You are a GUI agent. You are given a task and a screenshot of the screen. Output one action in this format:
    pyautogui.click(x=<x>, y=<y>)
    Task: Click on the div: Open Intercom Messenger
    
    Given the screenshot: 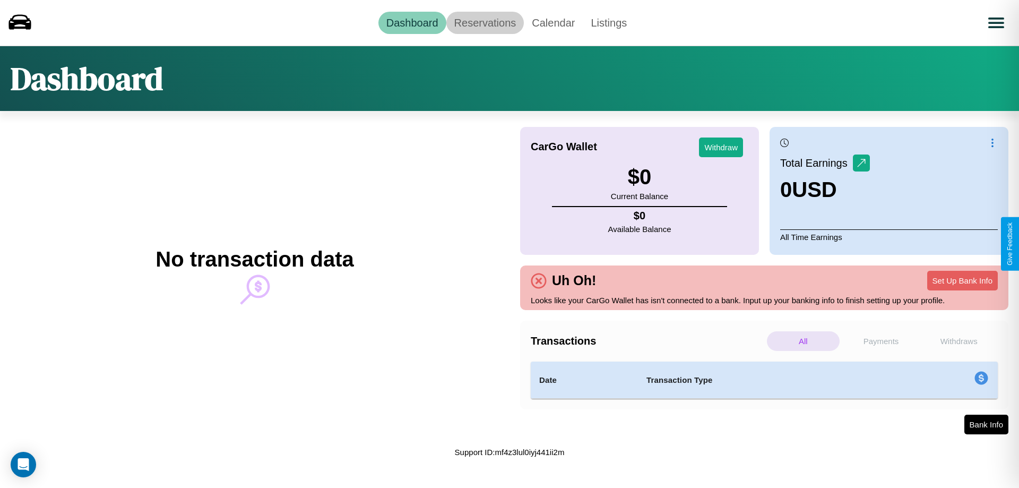 What is the action you would take?
    pyautogui.click(x=23, y=465)
    